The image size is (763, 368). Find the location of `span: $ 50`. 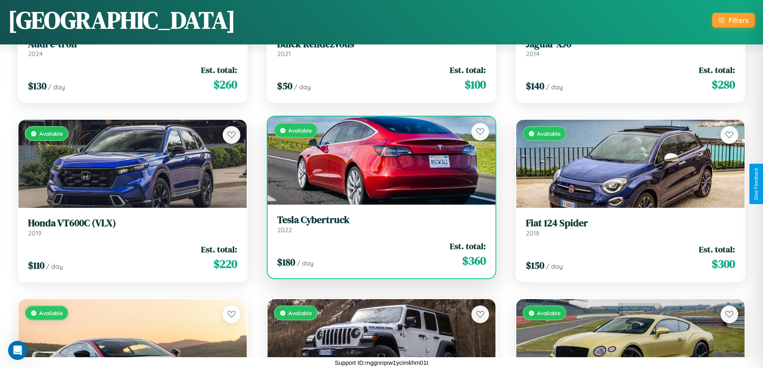

span: $ 50 is located at coordinates (285, 86).